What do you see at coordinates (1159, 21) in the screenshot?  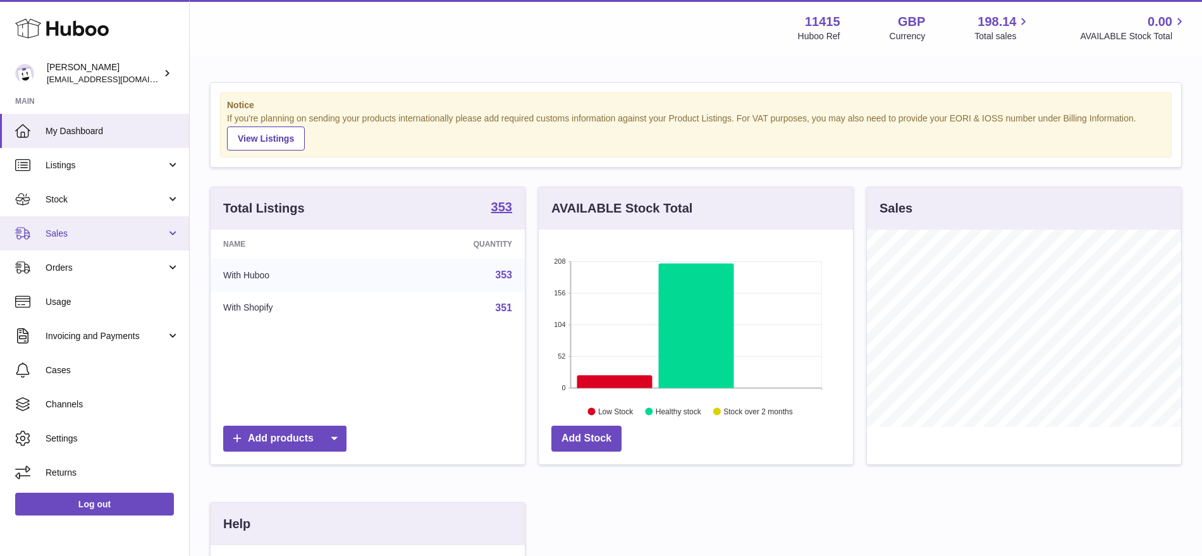 I see `span: 0.00` at bounding box center [1159, 21].